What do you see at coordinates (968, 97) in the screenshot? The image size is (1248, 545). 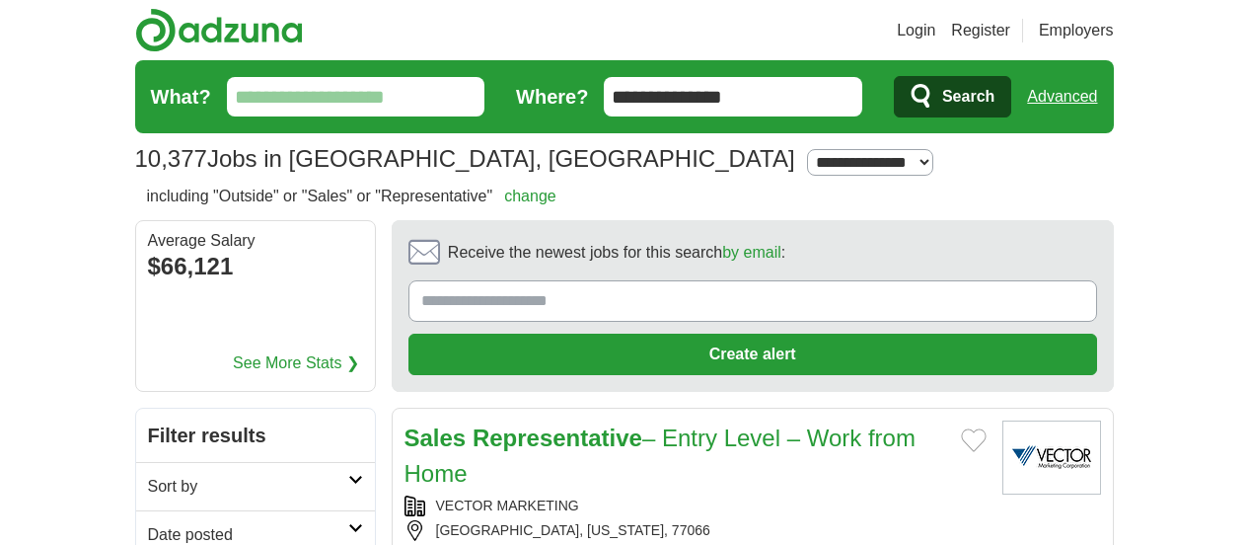 I see `span: Search` at bounding box center [968, 97].